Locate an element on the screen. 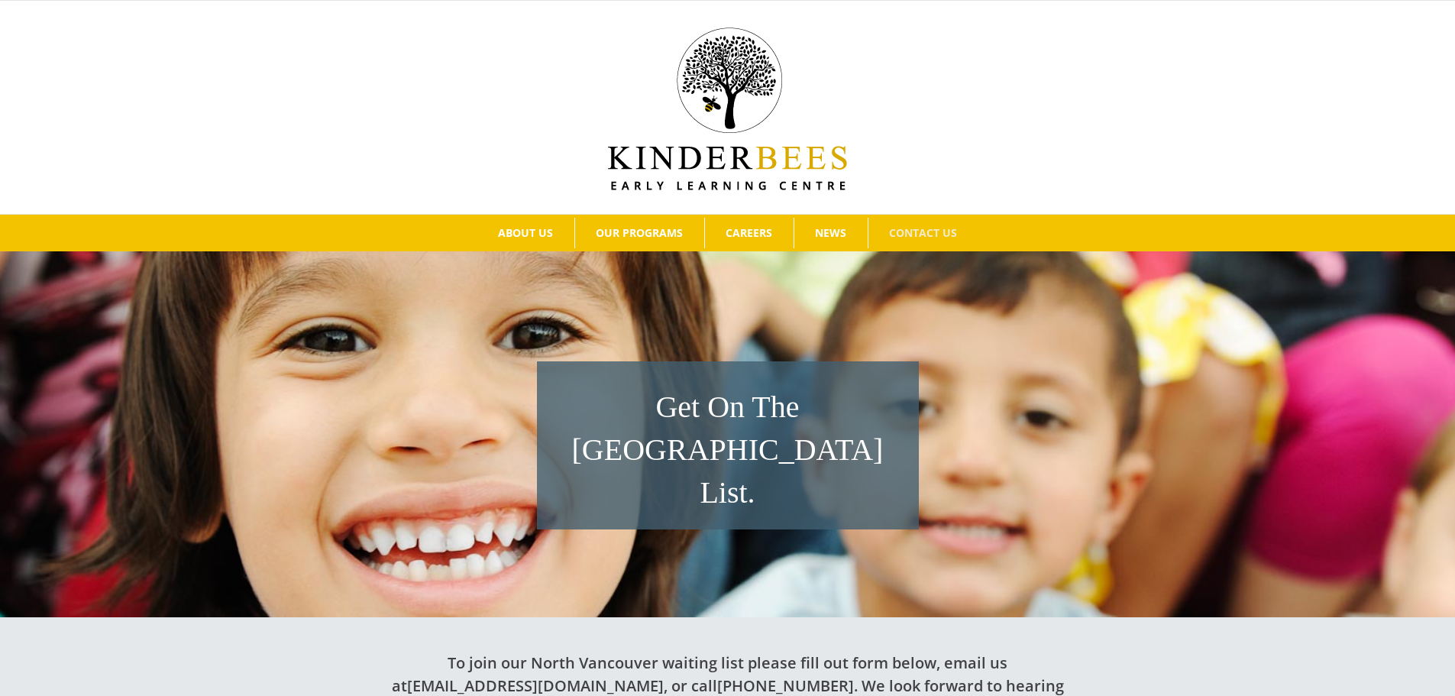  span: CAREERS is located at coordinates (748, 233).